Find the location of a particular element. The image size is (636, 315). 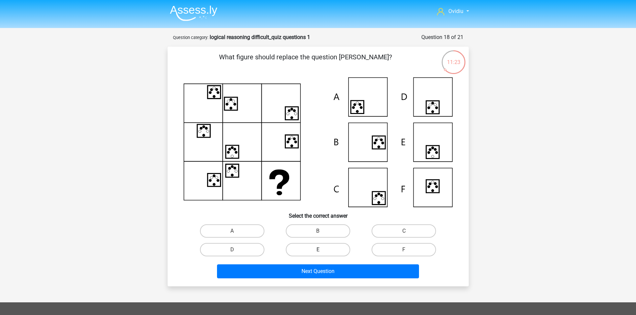

label: F is located at coordinates (403, 250).